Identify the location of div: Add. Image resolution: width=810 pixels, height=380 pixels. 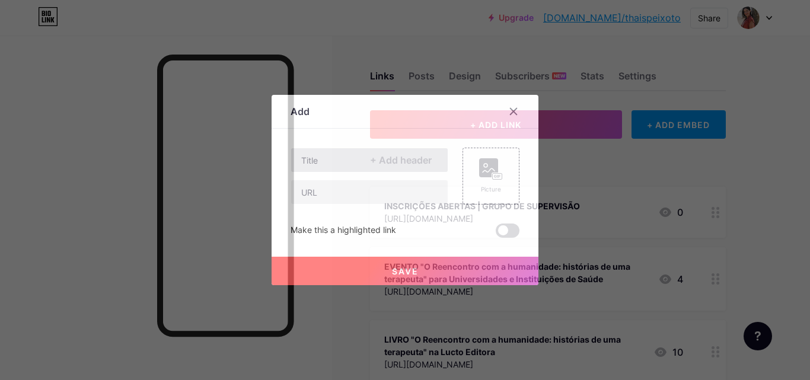
(300, 111).